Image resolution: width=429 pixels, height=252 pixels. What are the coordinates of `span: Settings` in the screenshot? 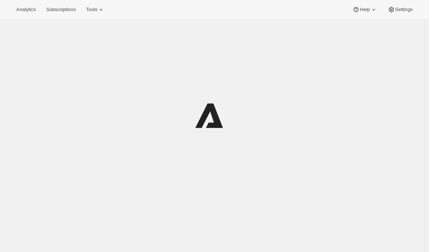 It's located at (404, 10).